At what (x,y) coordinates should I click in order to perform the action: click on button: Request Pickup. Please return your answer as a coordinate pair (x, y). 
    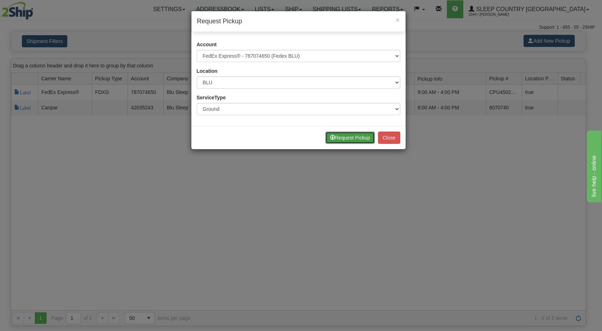
    Looking at the image, I should click on (350, 138).